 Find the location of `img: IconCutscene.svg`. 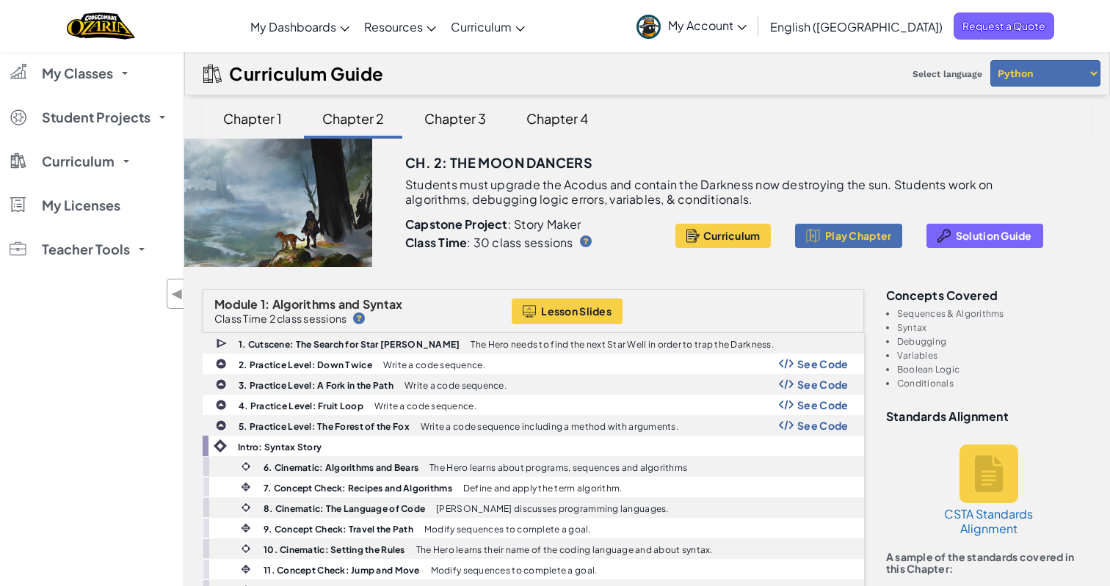

img: IconCutscene.svg is located at coordinates (222, 343).